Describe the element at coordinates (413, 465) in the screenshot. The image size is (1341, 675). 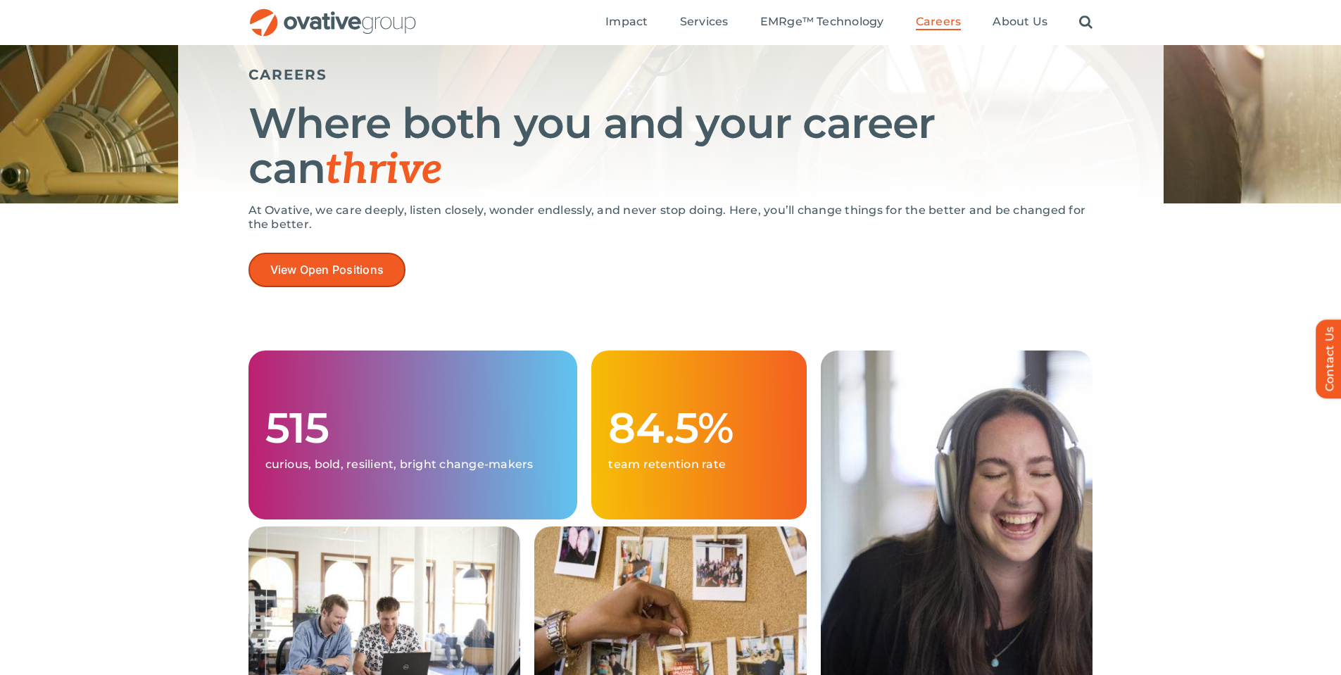
I see `p: curious, bold, resilient, bright change-makers` at that location.